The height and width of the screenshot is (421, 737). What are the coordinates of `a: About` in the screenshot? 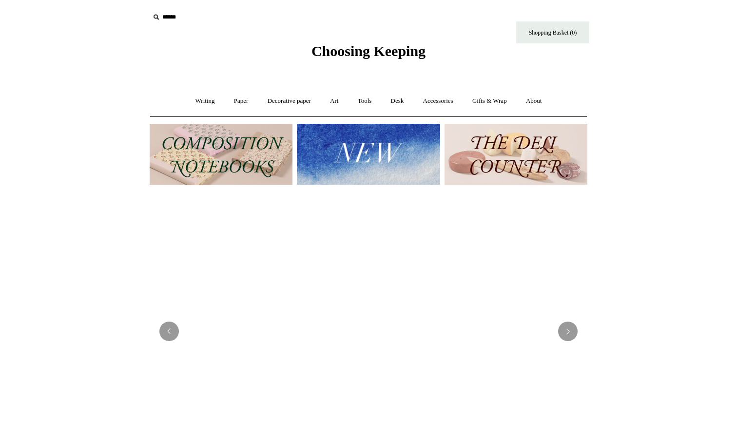 It's located at (534, 101).